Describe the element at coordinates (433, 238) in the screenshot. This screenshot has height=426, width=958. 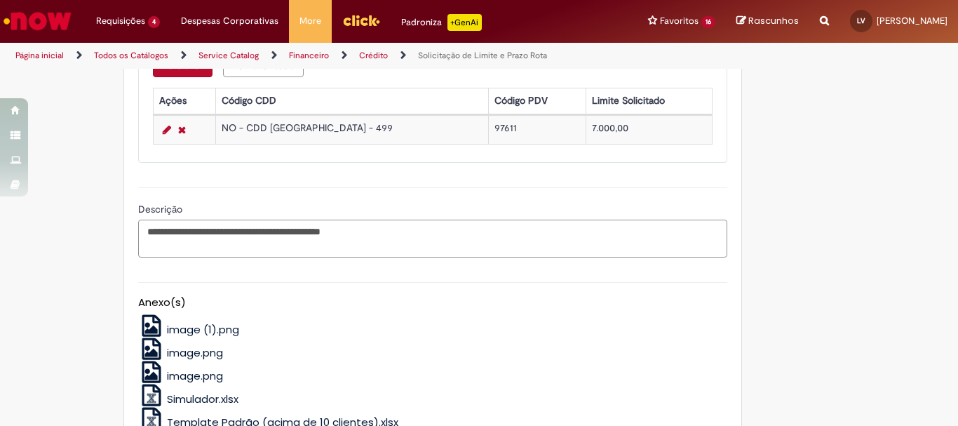
I see `textarea: Descrição` at that location.